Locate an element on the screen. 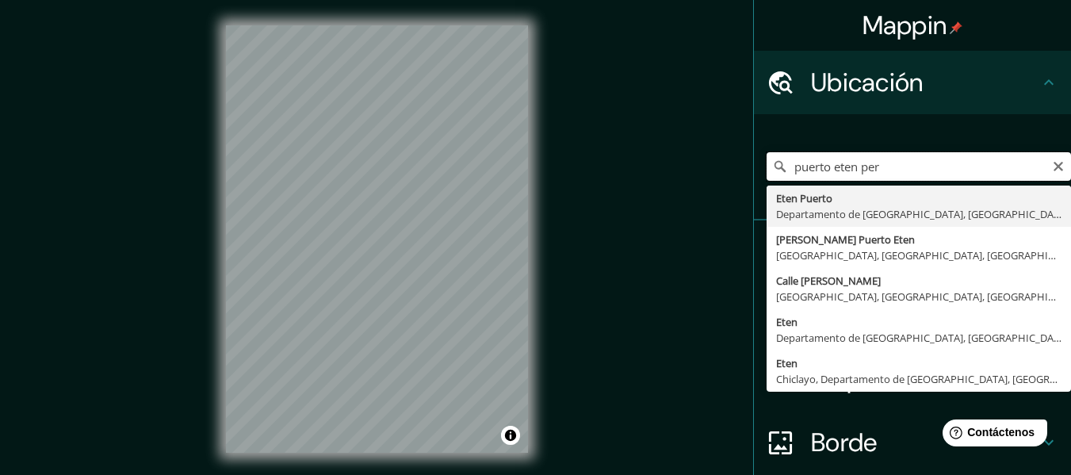 The image size is (1071, 475). canvas: Mapa is located at coordinates (376, 239).